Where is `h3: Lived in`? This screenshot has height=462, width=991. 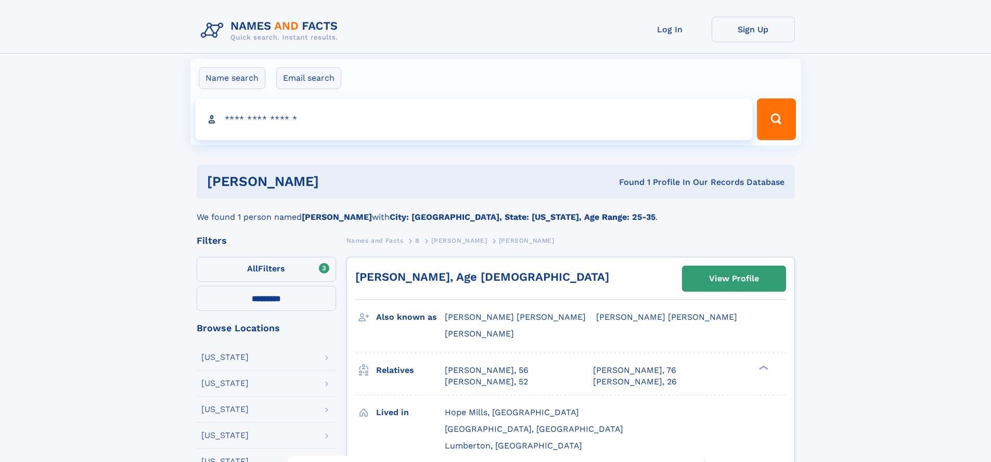 h3: Lived in is located at coordinates (411, 412).